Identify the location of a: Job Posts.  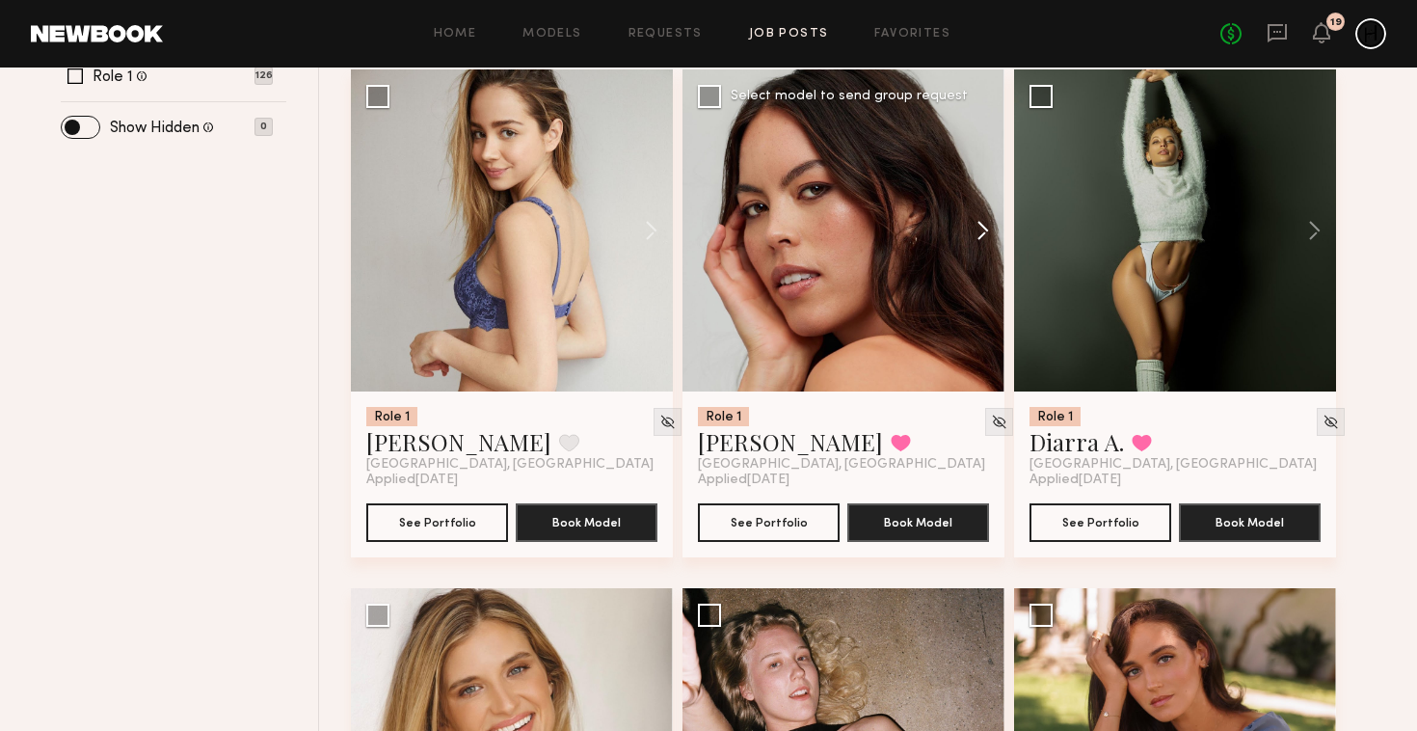
(788, 34).